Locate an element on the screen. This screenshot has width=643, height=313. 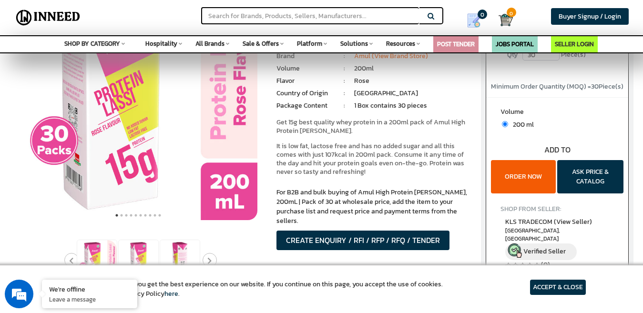
img: Inneed.Market is located at coordinates (48, 18).